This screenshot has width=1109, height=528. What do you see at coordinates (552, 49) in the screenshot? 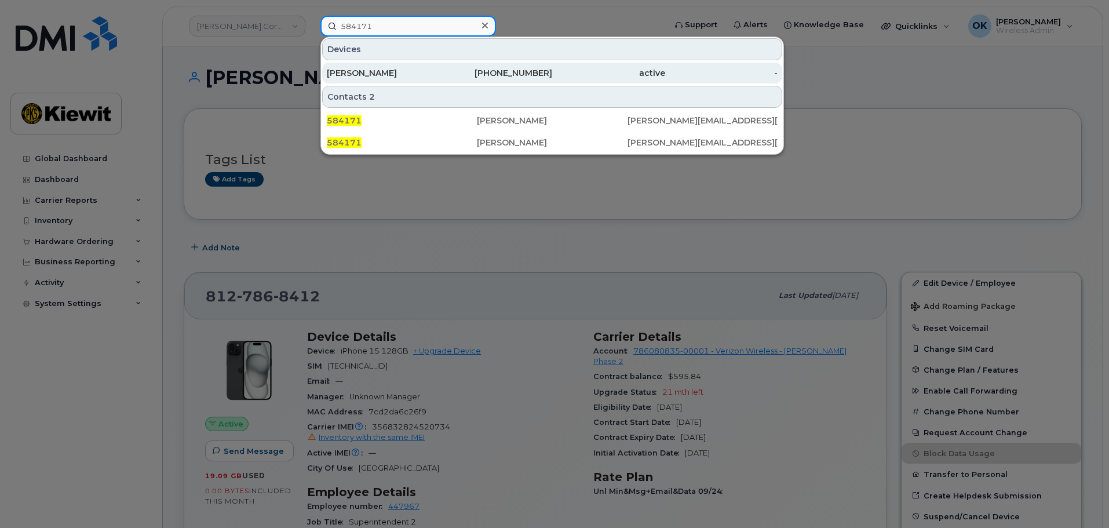
I see `div: Devices` at bounding box center [552, 49].